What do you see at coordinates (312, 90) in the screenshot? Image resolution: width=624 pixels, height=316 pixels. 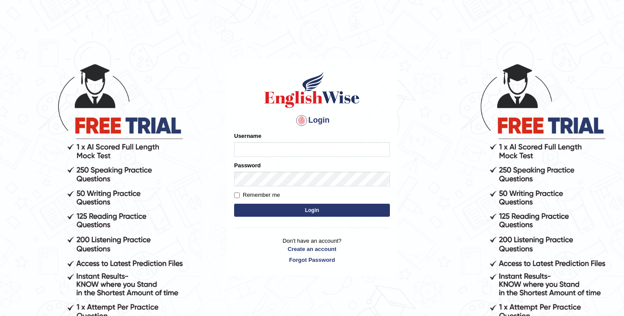 I see `img: Logo of English Wise sign in for intelligent practice with AI` at bounding box center [312, 90].